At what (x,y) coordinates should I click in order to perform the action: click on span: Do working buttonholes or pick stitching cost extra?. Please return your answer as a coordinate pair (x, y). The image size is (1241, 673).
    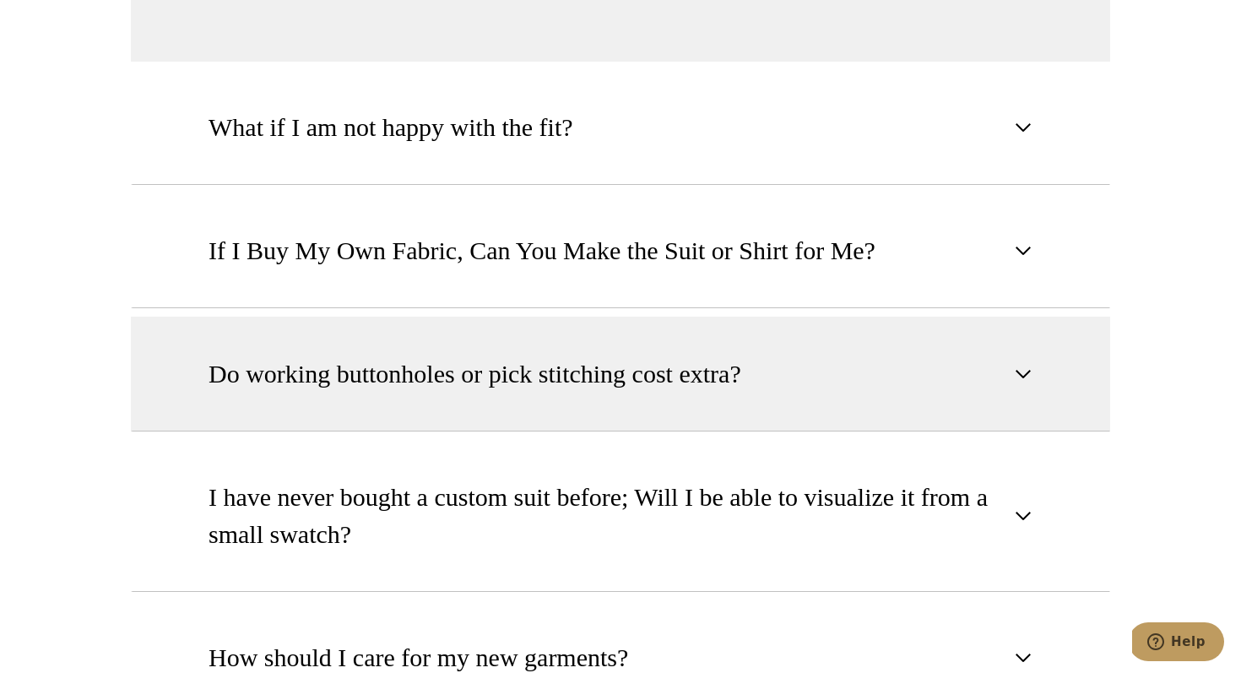
    Looking at the image, I should click on (474, 374).